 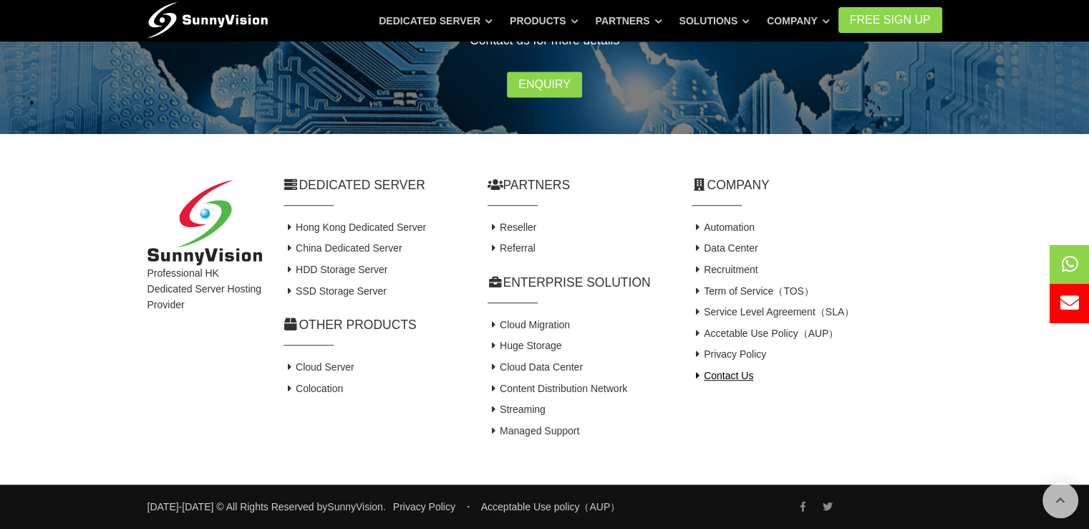 What do you see at coordinates (335, 291) in the screenshot?
I see `a: SSD Storage Server` at bounding box center [335, 291].